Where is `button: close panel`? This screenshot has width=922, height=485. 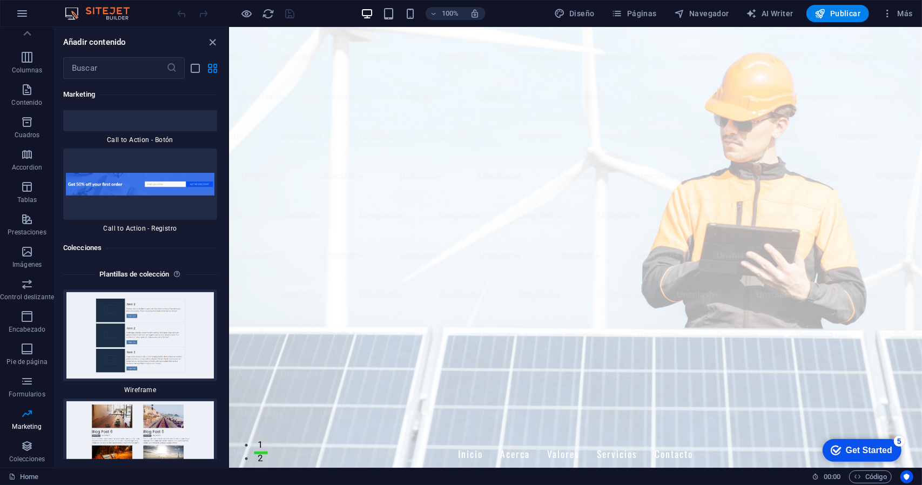 button: close panel is located at coordinates (213, 42).